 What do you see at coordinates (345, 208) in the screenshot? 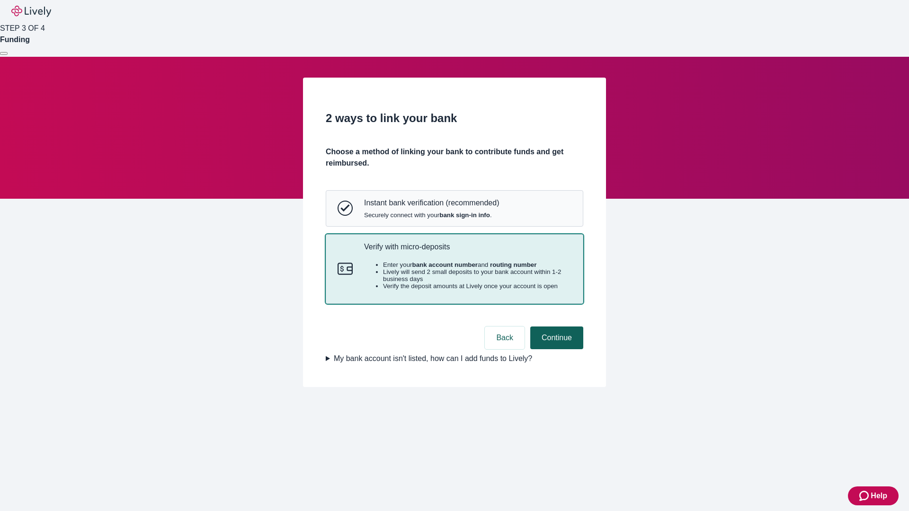
I see `svg: Instant bank verification` at bounding box center [345, 208].